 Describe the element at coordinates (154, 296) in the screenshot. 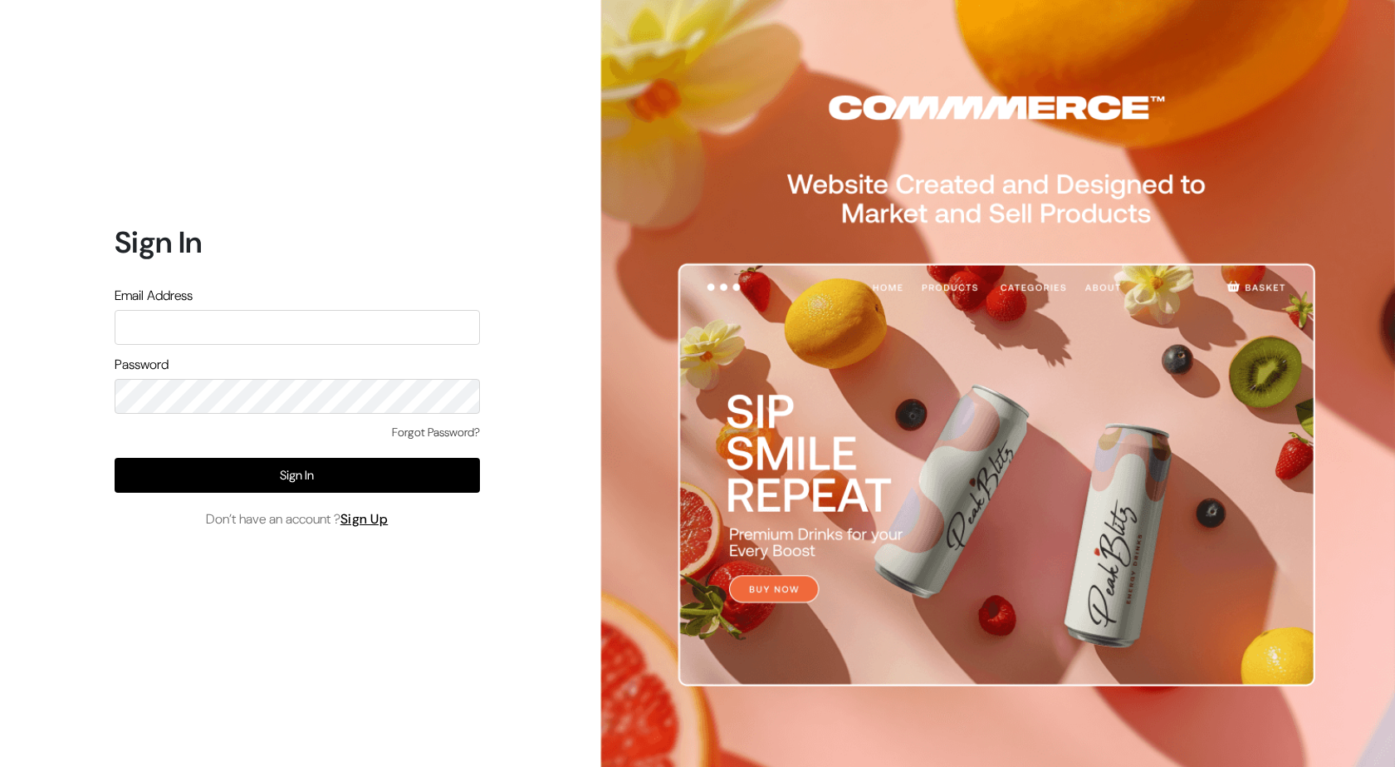

I see `label: Email Address` at that location.